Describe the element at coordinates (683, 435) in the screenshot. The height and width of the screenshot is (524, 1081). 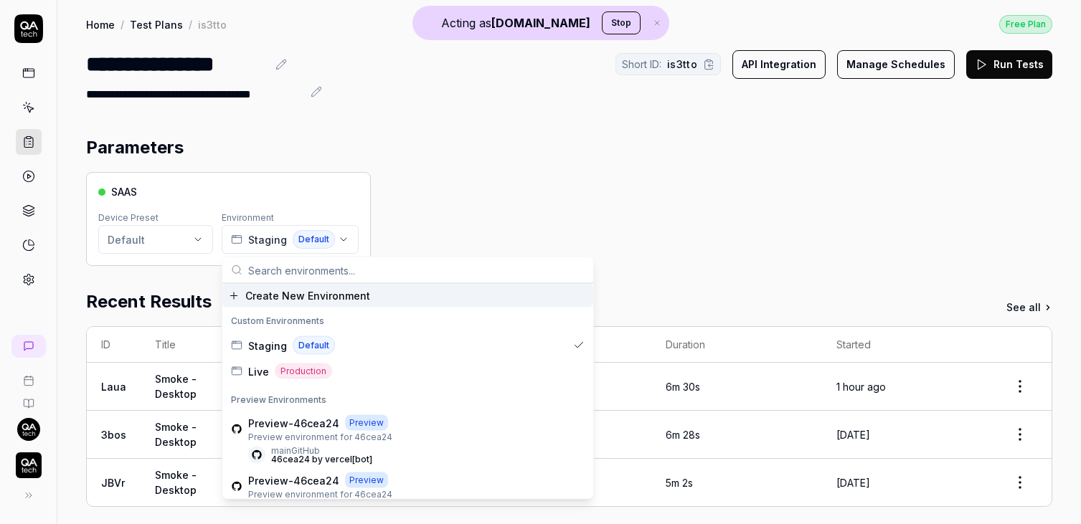
I see `time: 6m 28s` at that location.